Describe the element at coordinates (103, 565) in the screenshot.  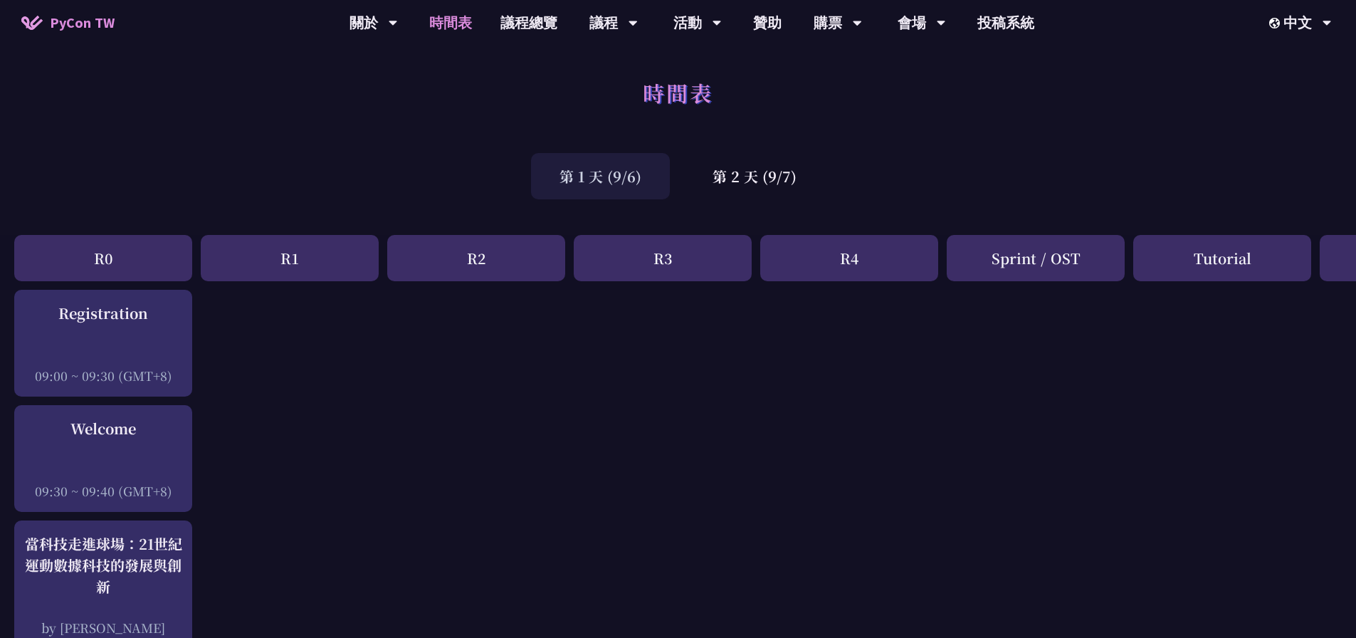
I see `div: 當科技走進球場：21世紀運動數據科技的發展與創新` at that location.